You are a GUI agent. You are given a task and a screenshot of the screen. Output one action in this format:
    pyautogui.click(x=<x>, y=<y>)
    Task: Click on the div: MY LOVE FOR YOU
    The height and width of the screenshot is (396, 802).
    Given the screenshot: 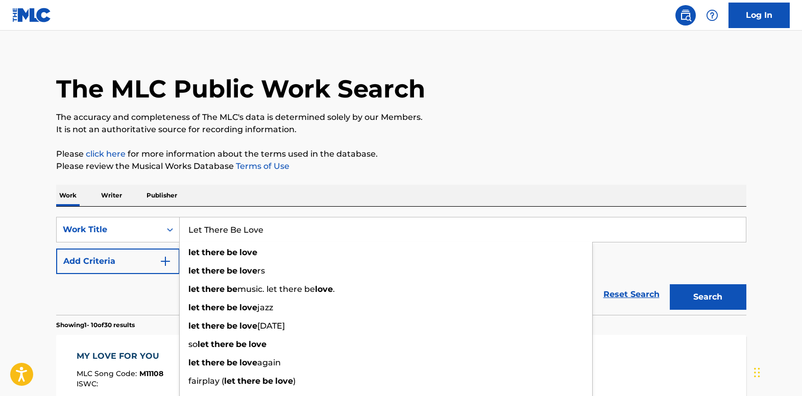 What is the action you would take?
    pyautogui.click(x=120, y=356)
    